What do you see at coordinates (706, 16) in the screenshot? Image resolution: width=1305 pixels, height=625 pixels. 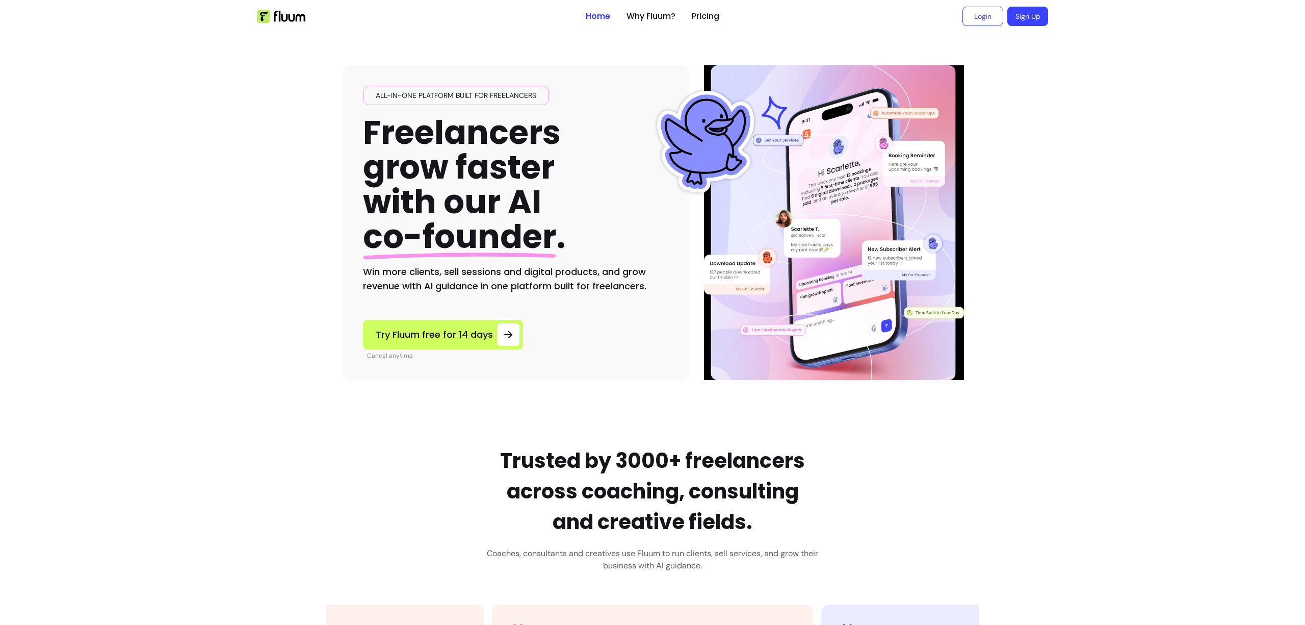 I see `a: Pricing` at bounding box center [706, 16].